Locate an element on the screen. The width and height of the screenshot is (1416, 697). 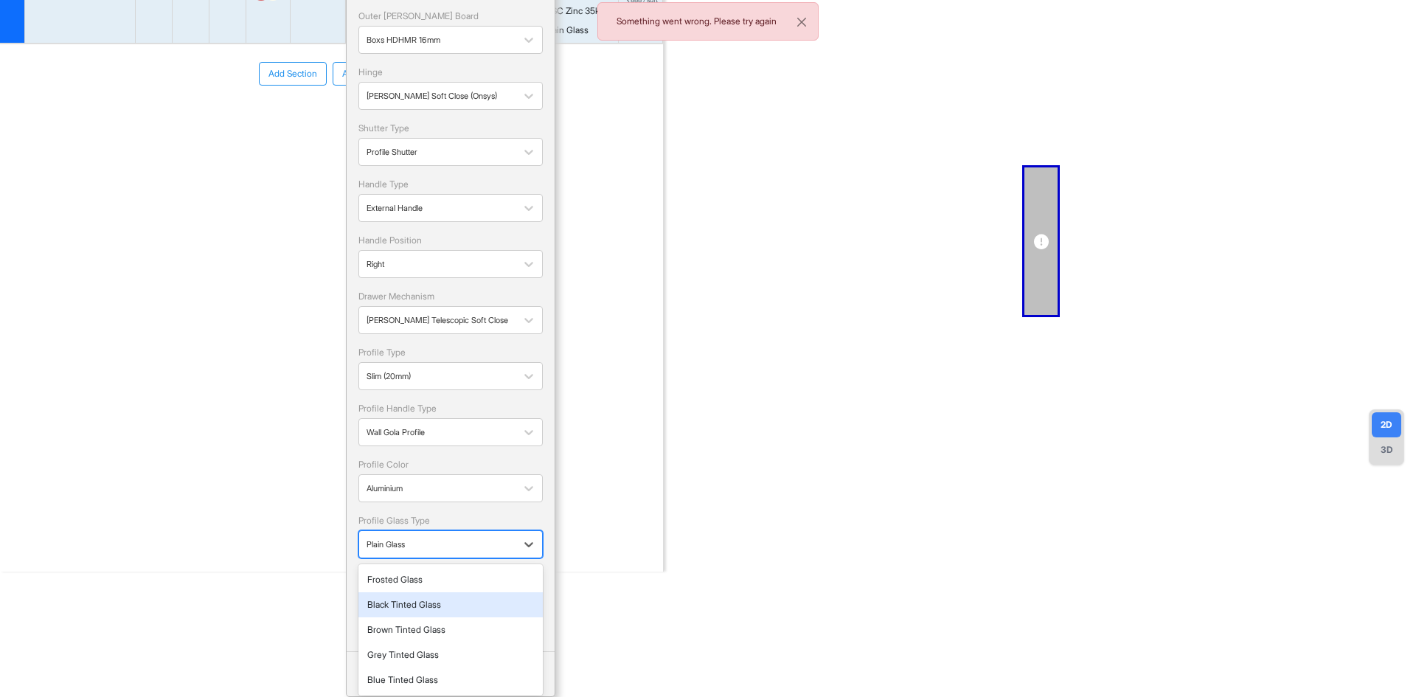
p: Profile Glass Type is located at coordinates (451, 521).